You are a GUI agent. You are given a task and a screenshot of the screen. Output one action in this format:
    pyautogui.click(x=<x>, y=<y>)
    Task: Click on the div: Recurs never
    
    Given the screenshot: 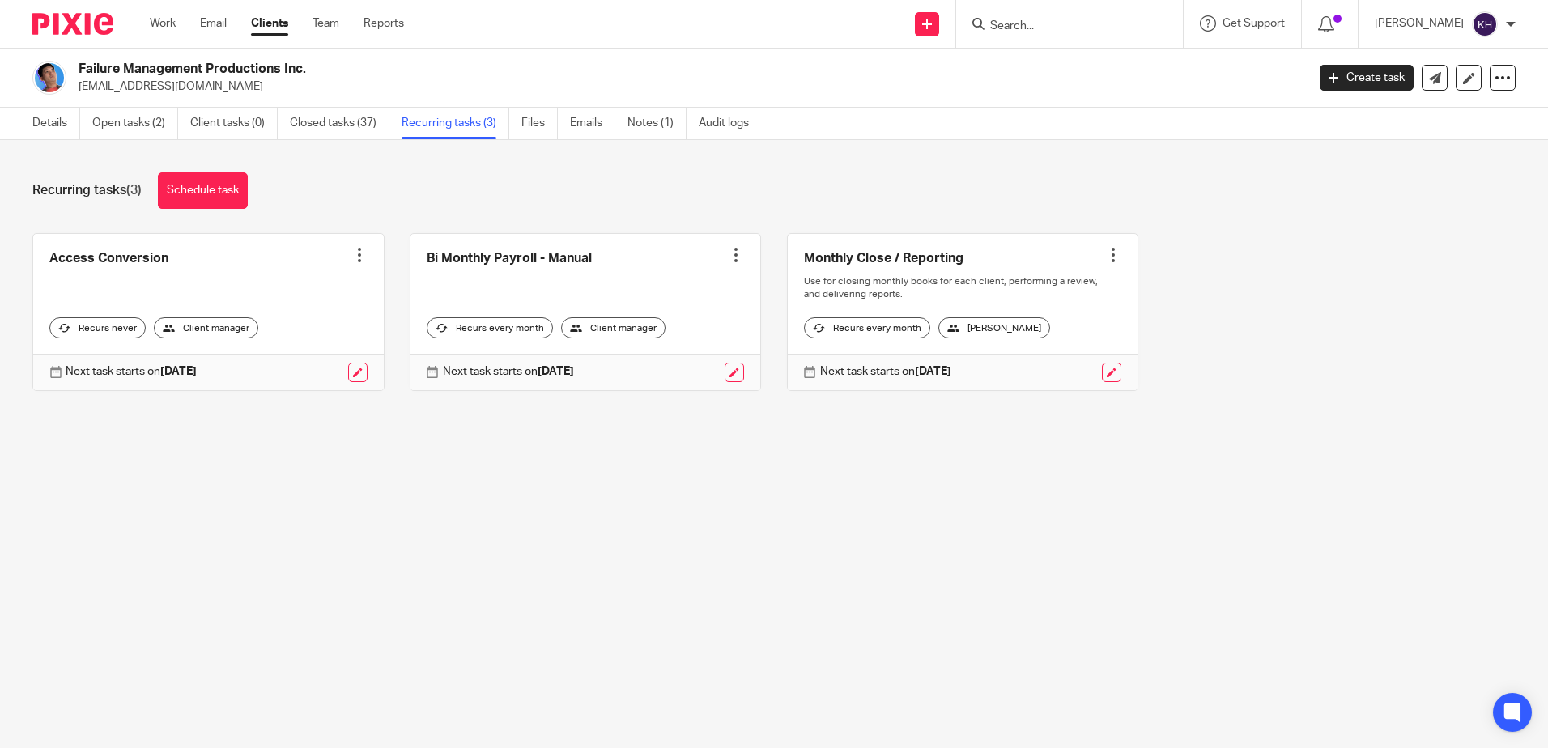 What is the action you would take?
    pyautogui.click(x=97, y=328)
    